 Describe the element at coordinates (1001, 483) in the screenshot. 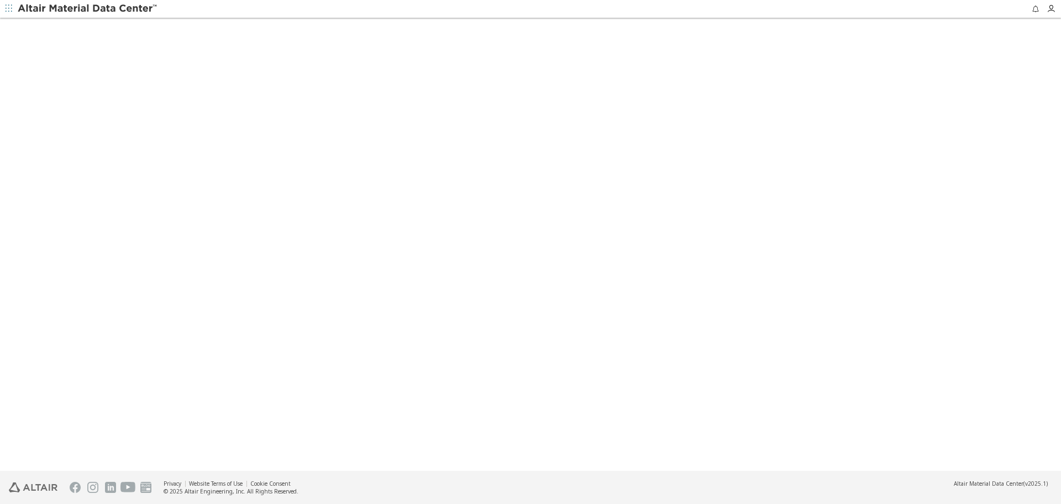

I see `div: (v2025.1)` at that location.